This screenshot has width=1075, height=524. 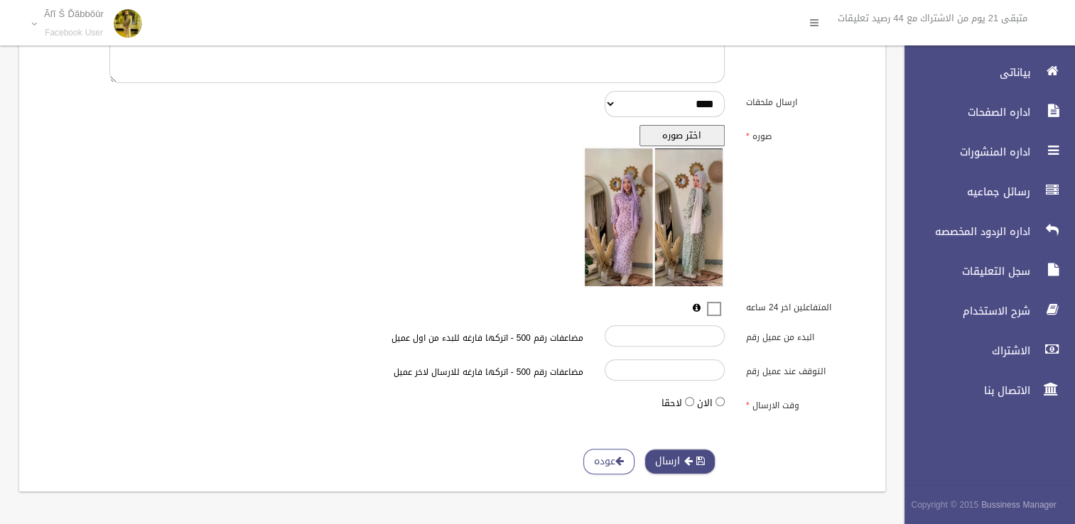 I want to click on label: ارسال ملحقات, so click(x=805, y=101).